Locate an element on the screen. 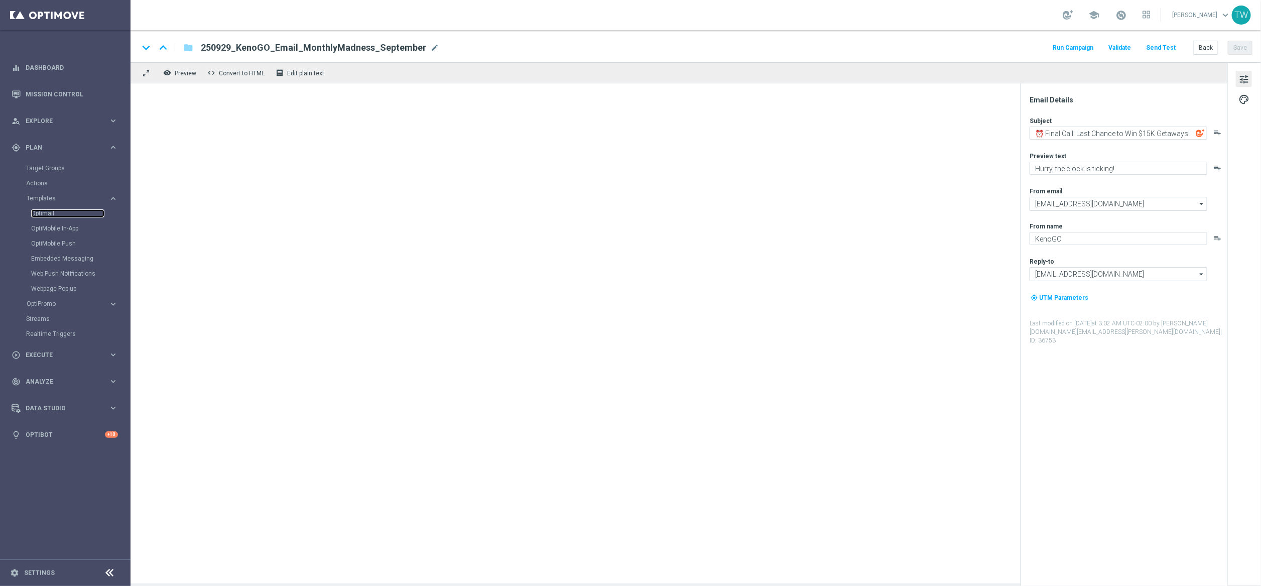 The height and width of the screenshot is (586, 1261). button: equalizer Dashboard is located at coordinates (65, 68).